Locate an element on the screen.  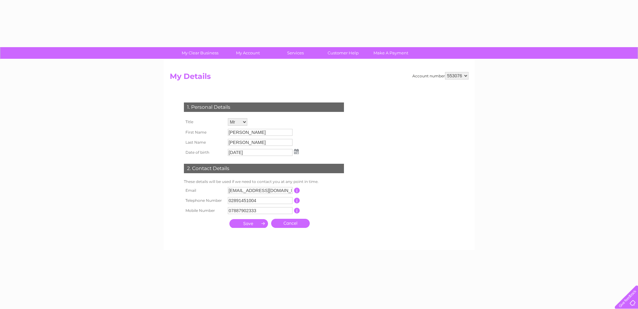
a: Cancel is located at coordinates (290, 223).